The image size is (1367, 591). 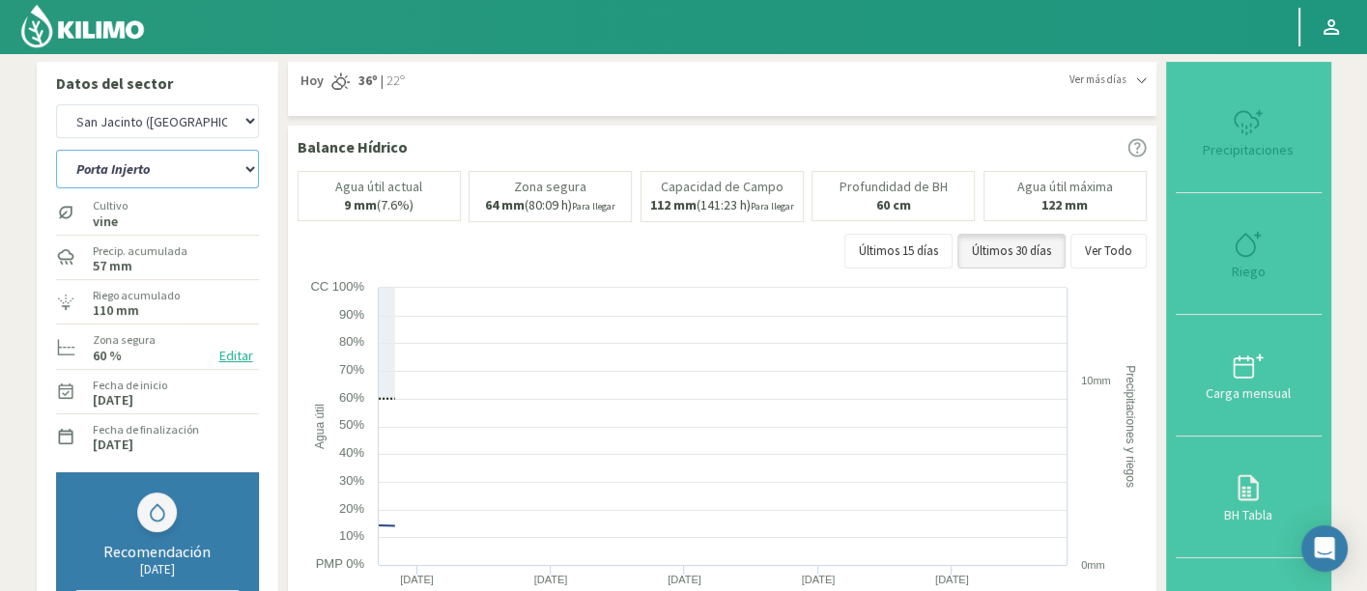 I want to click on button: Últimos 15 días, so click(x=899, y=251).